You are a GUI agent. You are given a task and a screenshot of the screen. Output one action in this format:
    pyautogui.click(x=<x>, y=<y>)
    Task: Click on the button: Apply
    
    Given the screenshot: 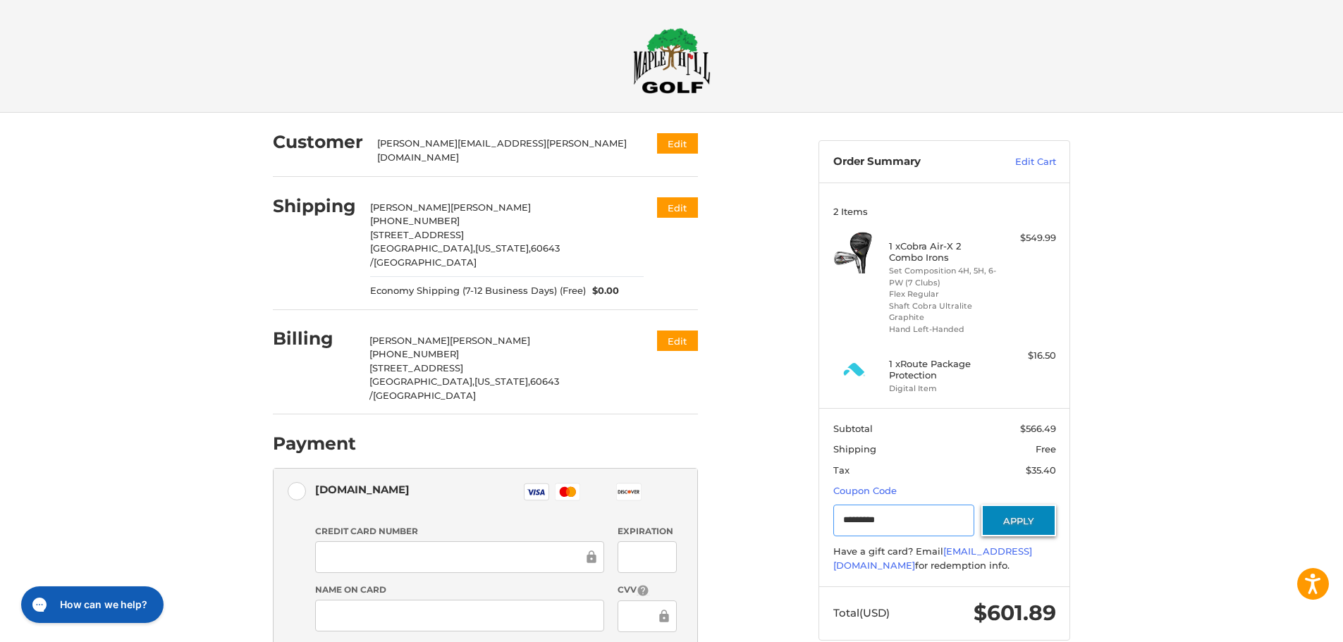 What is the action you would take?
    pyautogui.click(x=1019, y=520)
    